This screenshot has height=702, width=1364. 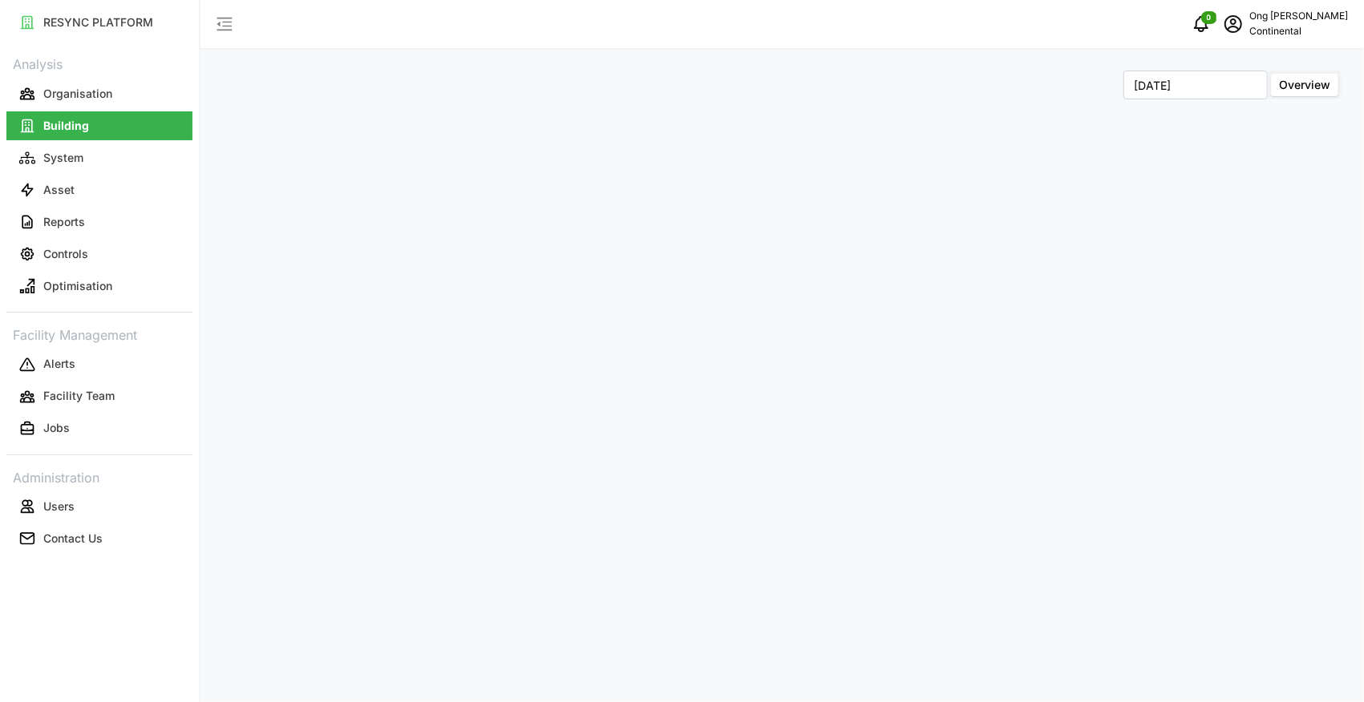 I want to click on a: Jobs, so click(x=99, y=429).